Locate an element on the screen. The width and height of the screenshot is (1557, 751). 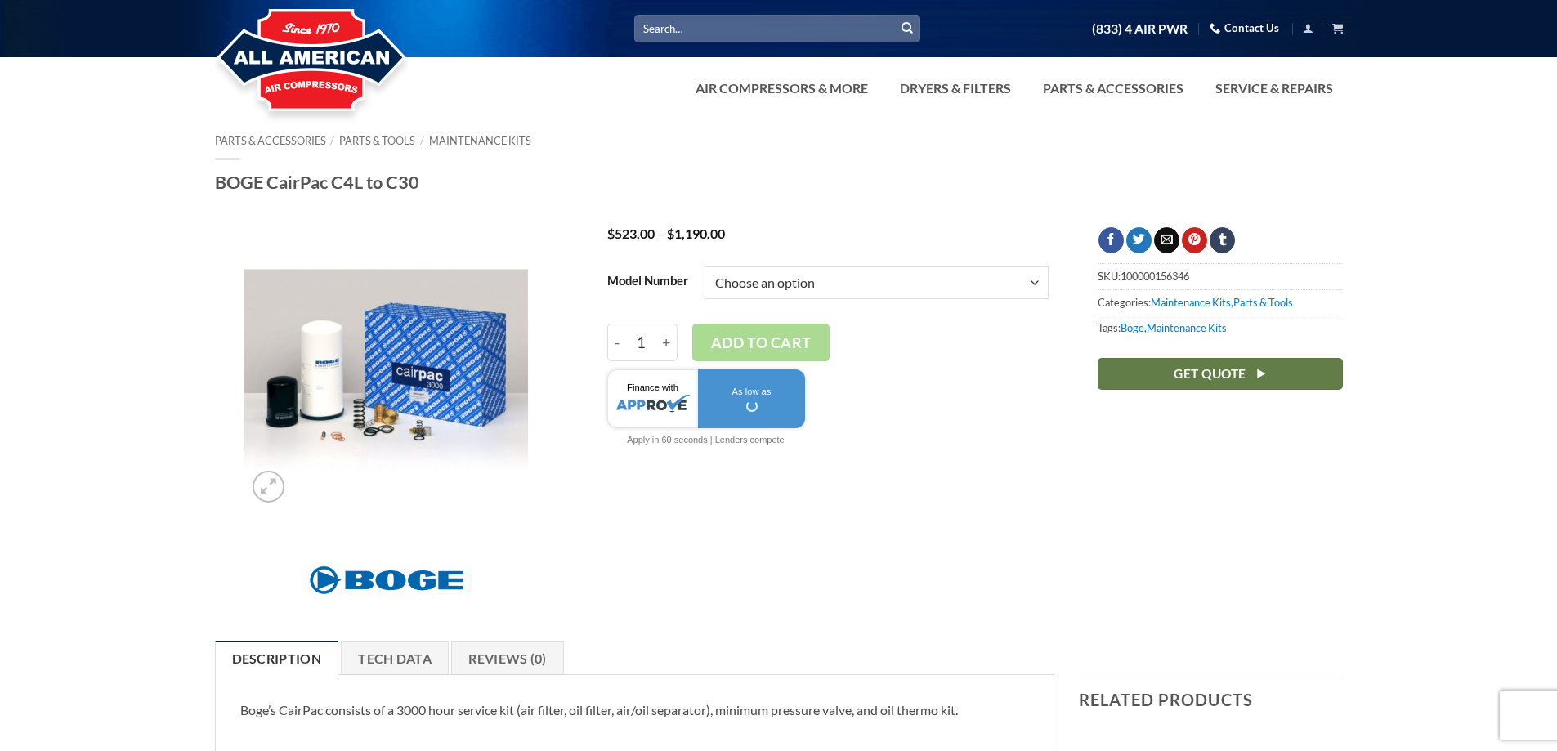
a: Zoom is located at coordinates (268, 486).